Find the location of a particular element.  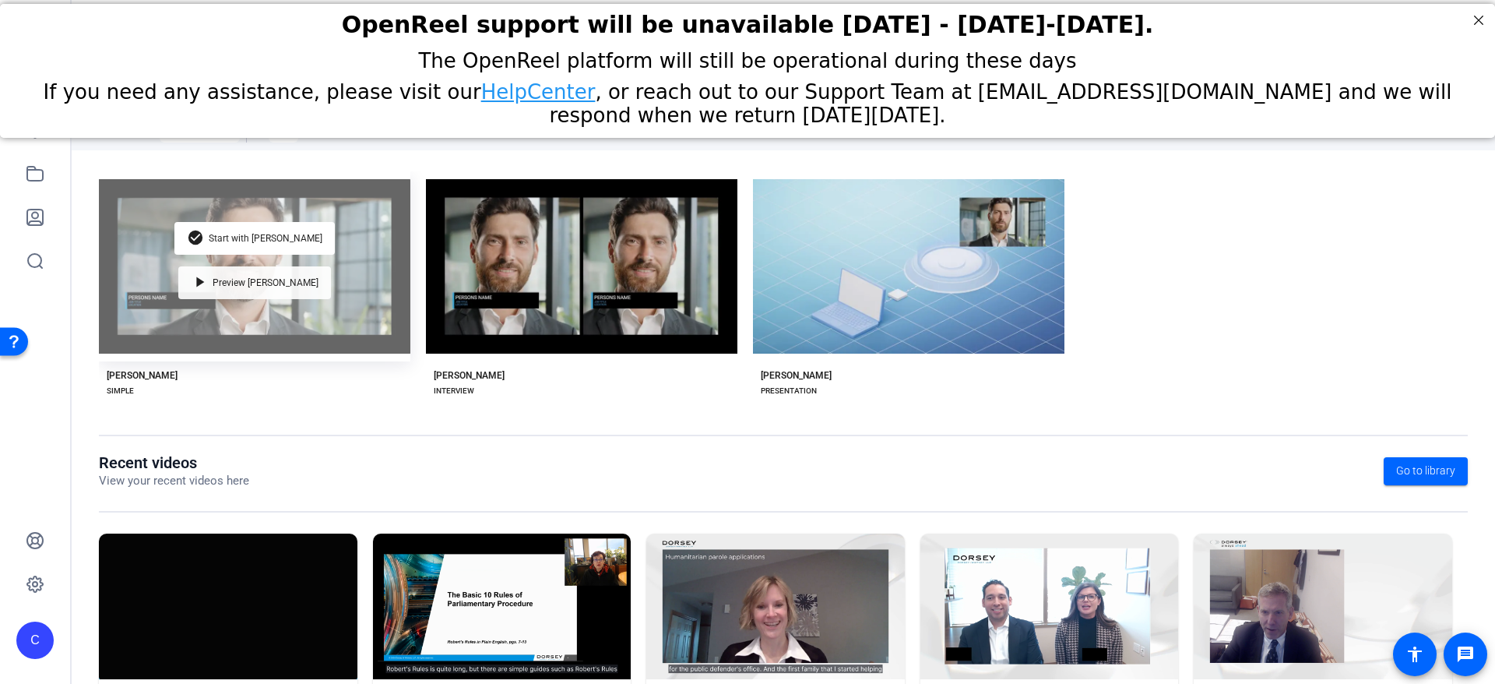

mat-icon: message is located at coordinates (1465, 654).